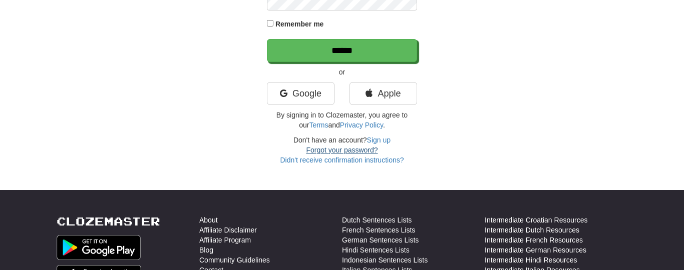 The width and height of the screenshot is (684, 270). What do you see at coordinates (228, 230) in the screenshot?
I see `a: Affiliate Disclaimer` at bounding box center [228, 230].